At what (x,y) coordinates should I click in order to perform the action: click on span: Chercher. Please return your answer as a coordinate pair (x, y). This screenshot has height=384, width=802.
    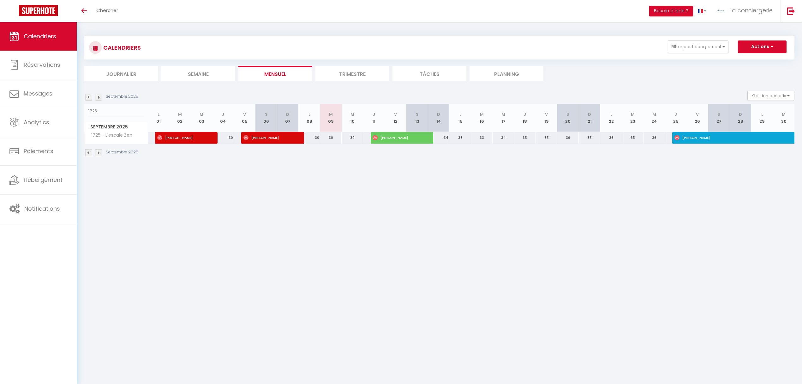
    Looking at the image, I should click on (107, 10).